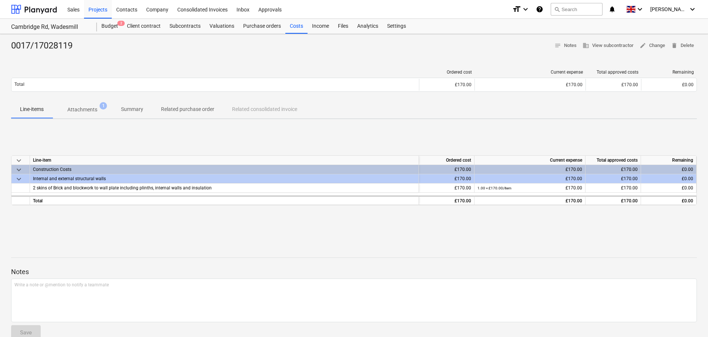 This screenshot has width=708, height=337. What do you see at coordinates (224, 179) in the screenshot?
I see `div: Internal and external structural walls` at bounding box center [224, 179].